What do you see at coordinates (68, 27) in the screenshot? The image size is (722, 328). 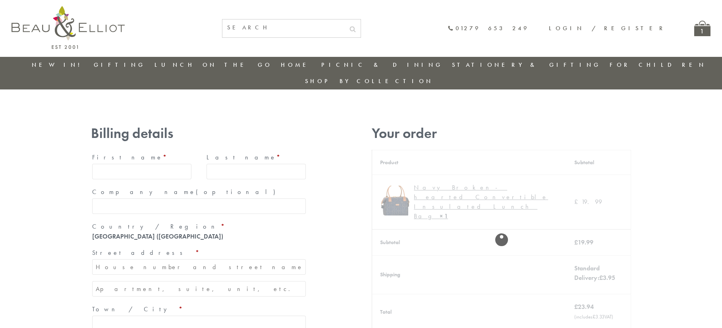 I see `img: logo` at bounding box center [68, 27].